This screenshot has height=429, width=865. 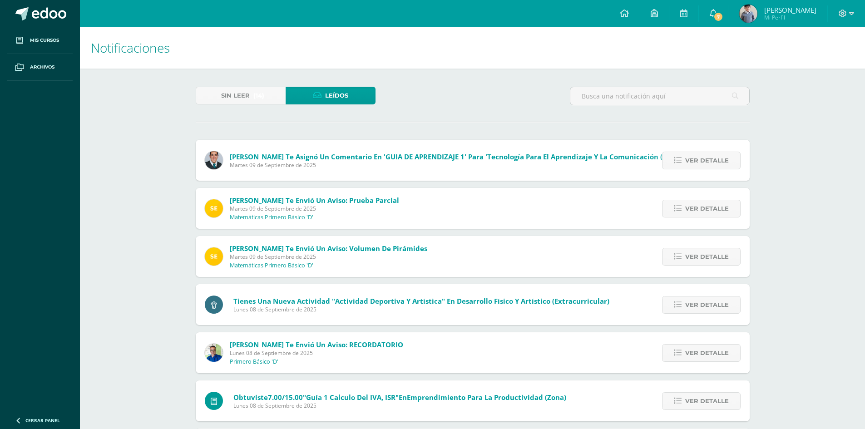 What do you see at coordinates (254, 362) in the screenshot?
I see `p: Primero Básico 'D'` at bounding box center [254, 362].